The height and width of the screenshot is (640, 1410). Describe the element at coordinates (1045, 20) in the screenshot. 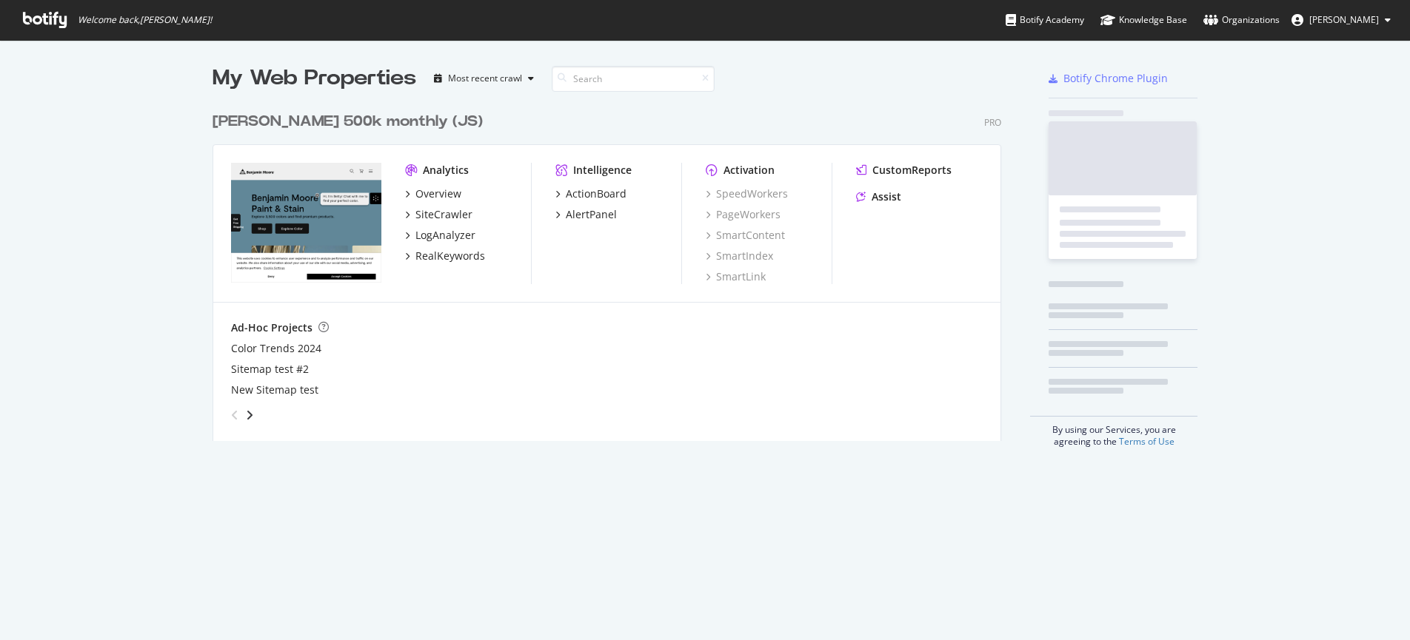

I see `div: Botify Academy` at that location.